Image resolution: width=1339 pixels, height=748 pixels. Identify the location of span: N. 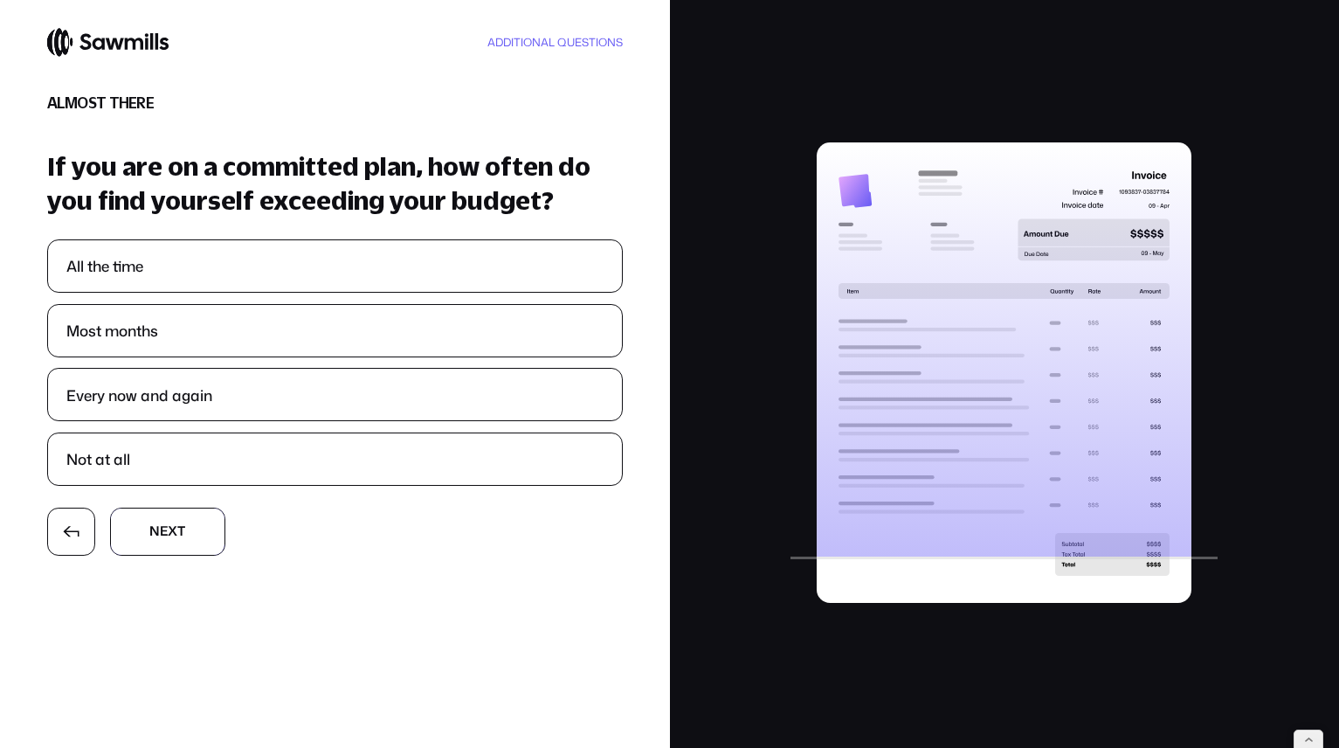
(155, 531).